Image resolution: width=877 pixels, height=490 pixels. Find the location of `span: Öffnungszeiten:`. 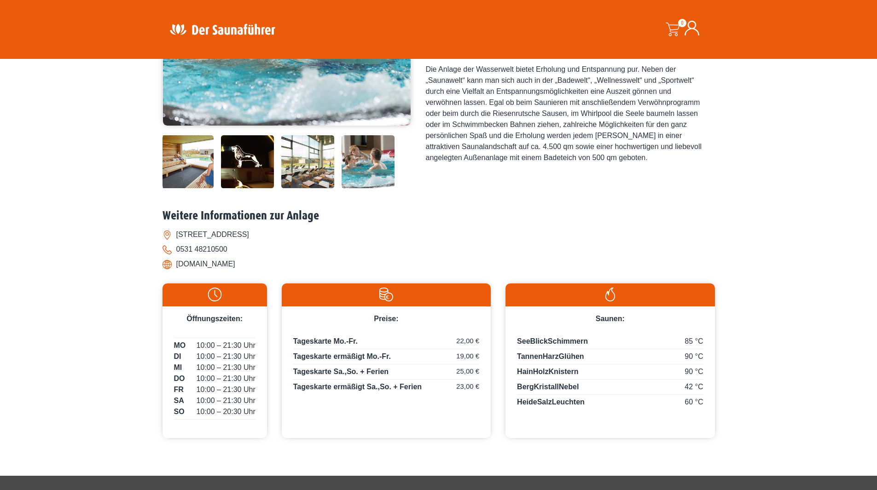

span: Öffnungszeiten: is located at coordinates (214, 319).